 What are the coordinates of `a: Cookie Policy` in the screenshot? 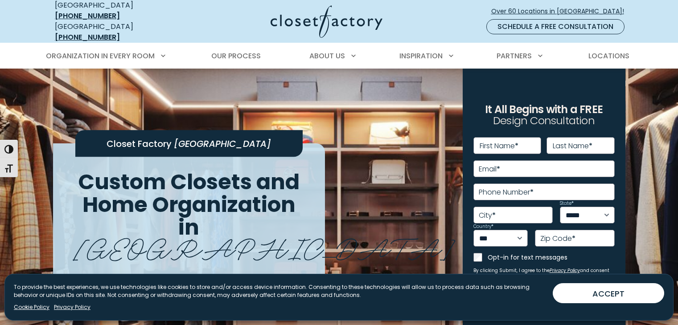 It's located at (32, 308).